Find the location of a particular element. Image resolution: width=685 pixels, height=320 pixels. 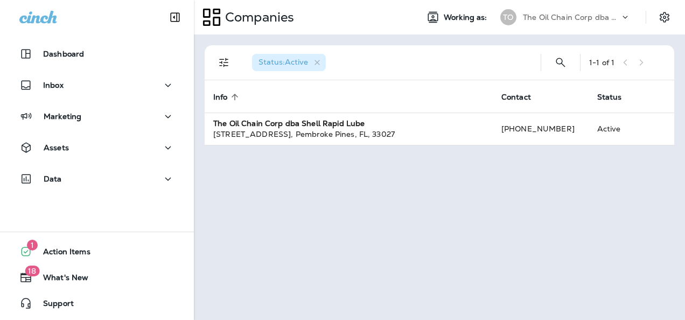

button: Marketing is located at coordinates (97, 116).